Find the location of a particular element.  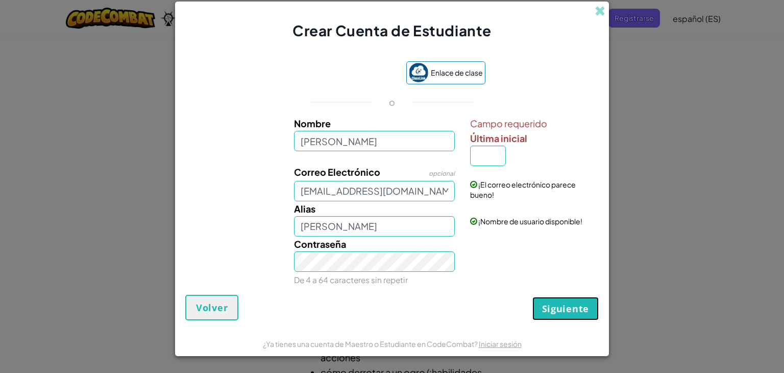

a: Iniciar sesión is located at coordinates (500, 344).